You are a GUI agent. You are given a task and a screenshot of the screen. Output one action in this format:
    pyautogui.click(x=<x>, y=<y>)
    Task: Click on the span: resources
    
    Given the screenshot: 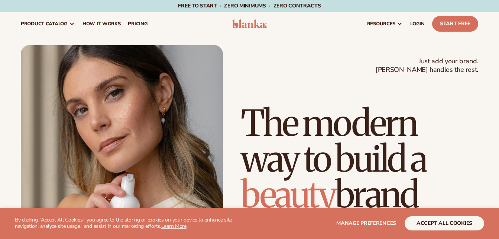 What is the action you would take?
    pyautogui.click(x=381, y=24)
    